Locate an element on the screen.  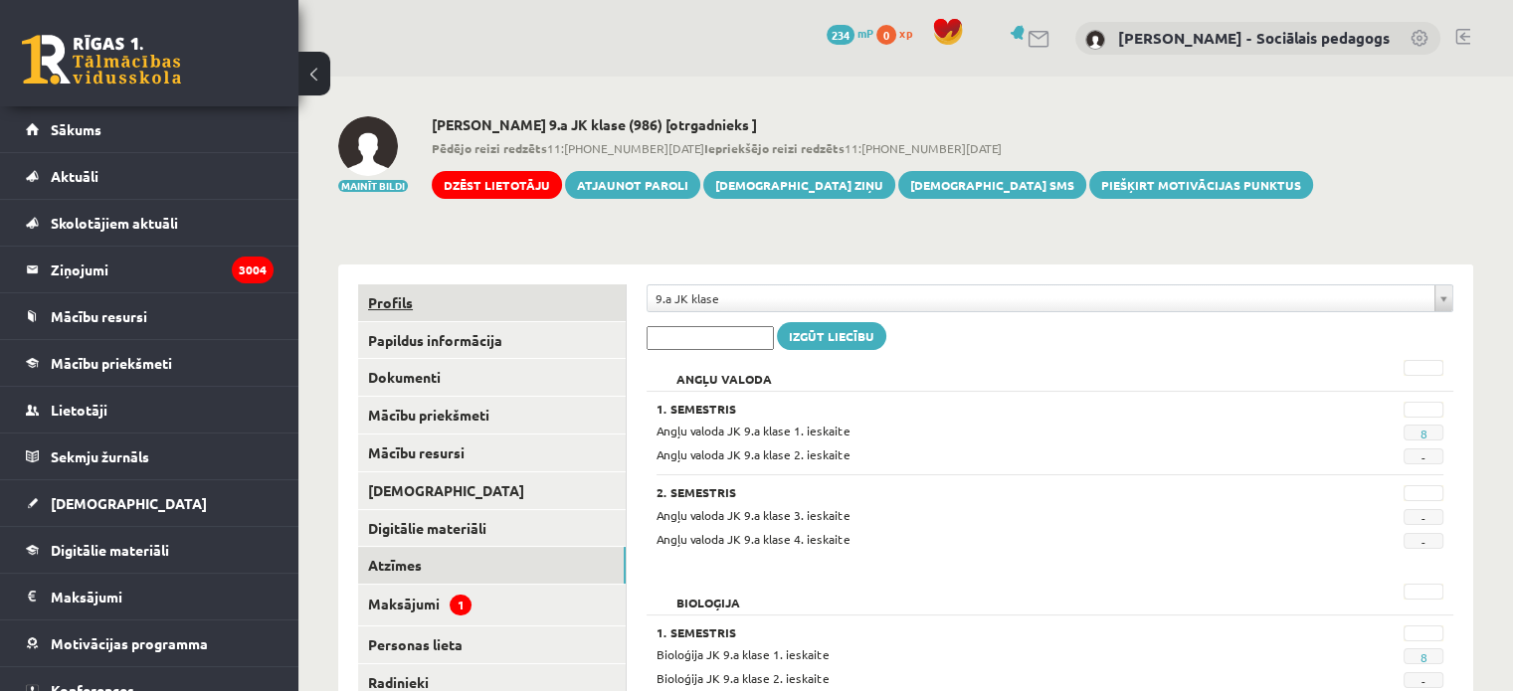
a: Atjaunot paroli is located at coordinates (633, 185).